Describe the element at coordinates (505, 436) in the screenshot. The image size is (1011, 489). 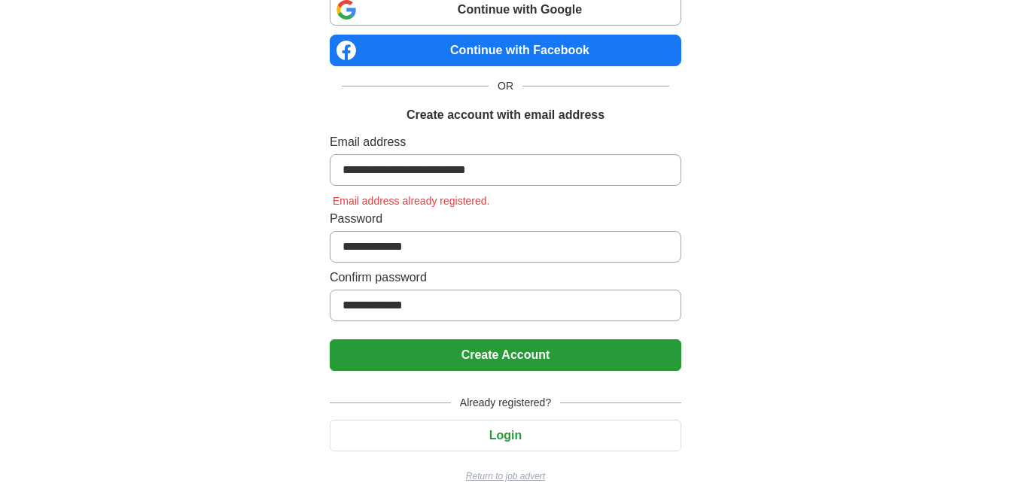
I see `button: Login` at that location.